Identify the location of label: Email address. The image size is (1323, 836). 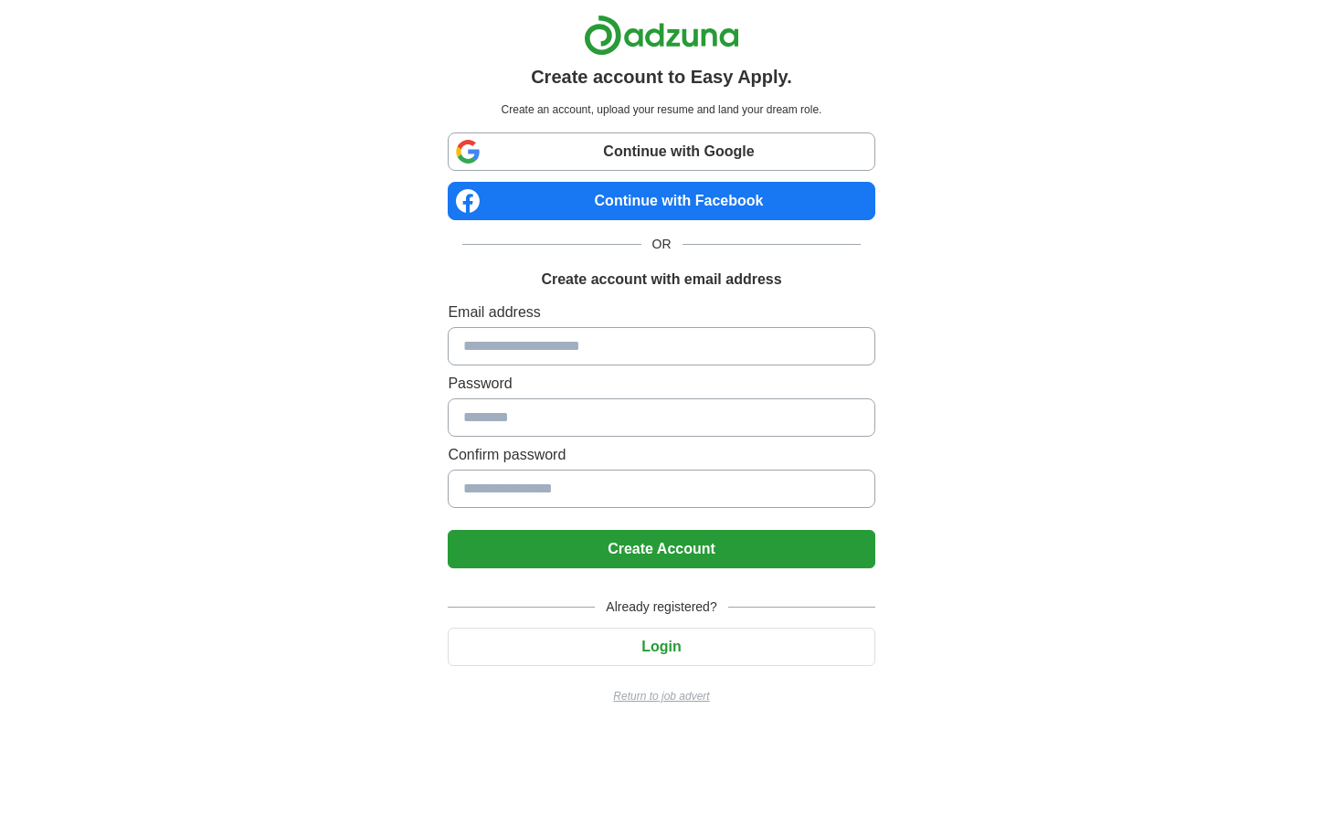
(661, 313).